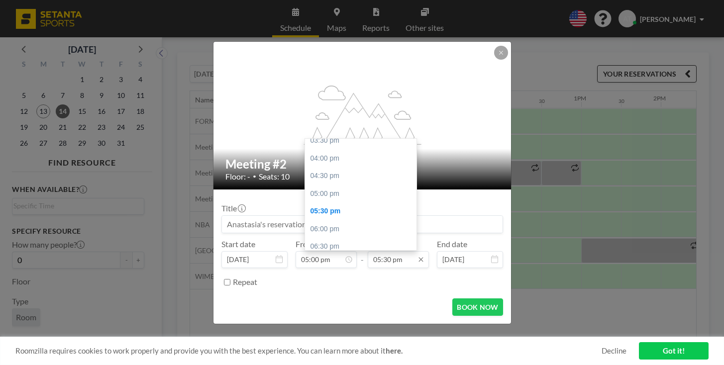  I want to click on a: Got it!, so click(674, 351).